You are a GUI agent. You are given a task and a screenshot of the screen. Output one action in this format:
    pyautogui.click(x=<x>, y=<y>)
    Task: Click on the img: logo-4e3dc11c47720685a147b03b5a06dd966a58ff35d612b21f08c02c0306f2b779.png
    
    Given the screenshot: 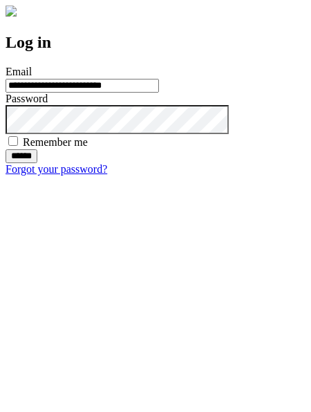 What is the action you would take?
    pyautogui.click(x=11, y=11)
    